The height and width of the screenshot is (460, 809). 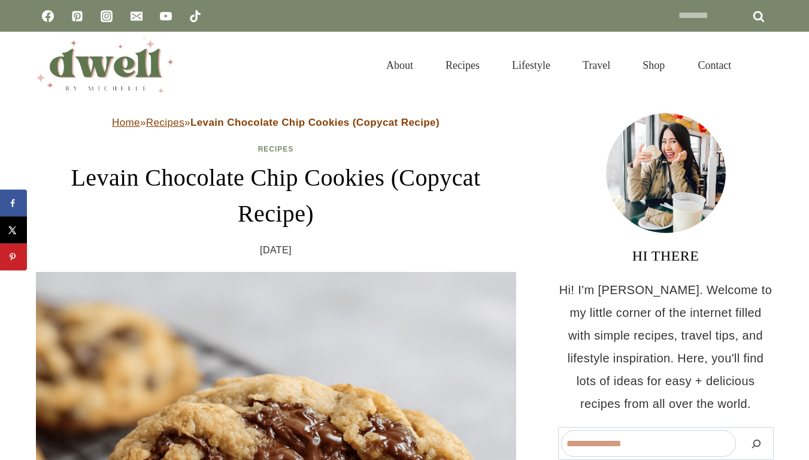 What do you see at coordinates (105, 65) in the screenshot?
I see `a: DWELL by michelle` at bounding box center [105, 65].